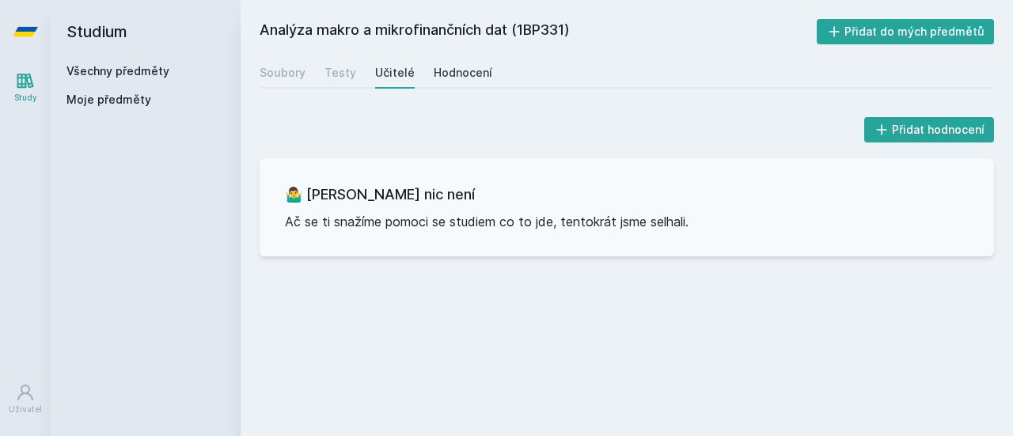 This screenshot has height=436, width=1013. What do you see at coordinates (108, 100) in the screenshot?
I see `span: Moje předměty` at bounding box center [108, 100].